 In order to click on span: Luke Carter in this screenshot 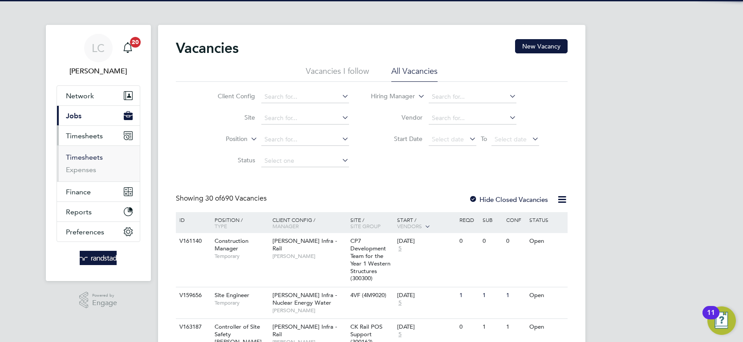, I will do `click(98, 71)`.